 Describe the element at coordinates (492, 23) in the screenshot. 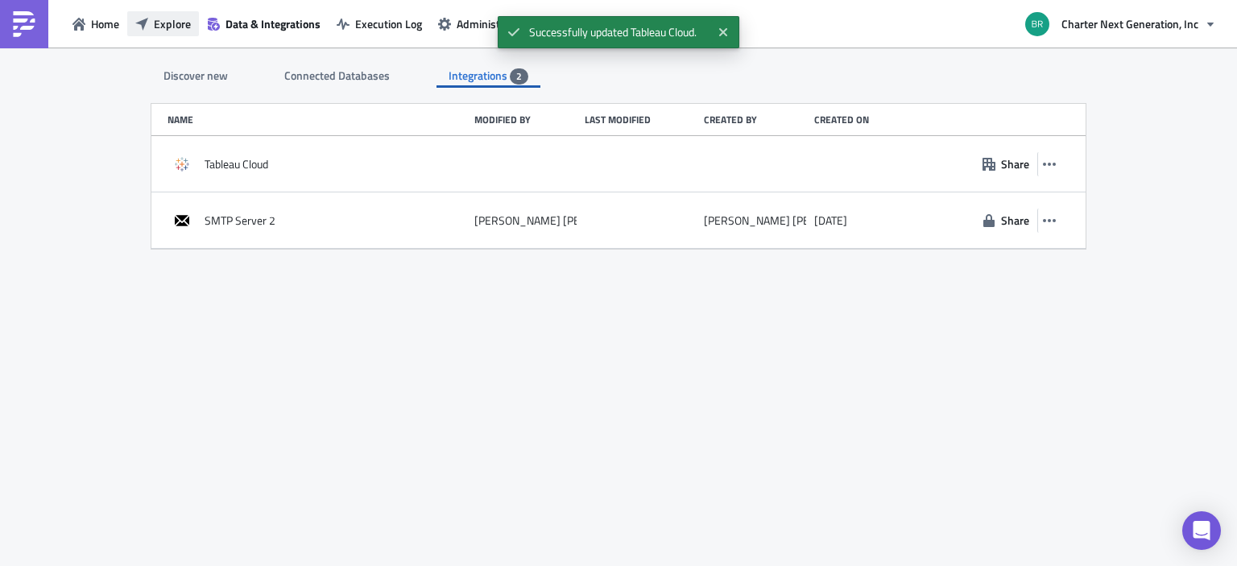

I see `span: Administration` at that location.